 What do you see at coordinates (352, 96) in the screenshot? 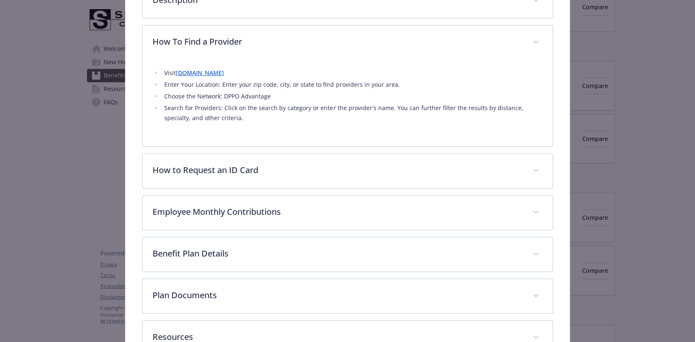
I see `li: Choose the Network: DPPO Advantage` at bounding box center [352, 96].